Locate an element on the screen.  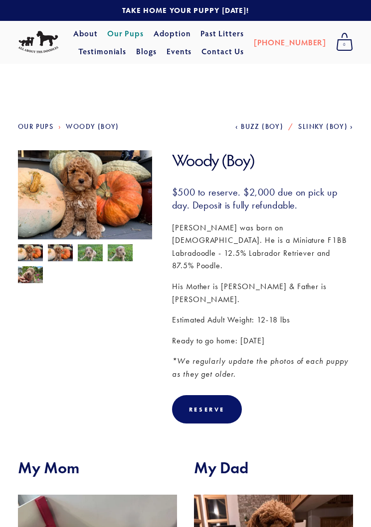
a: Events is located at coordinates (179, 51).